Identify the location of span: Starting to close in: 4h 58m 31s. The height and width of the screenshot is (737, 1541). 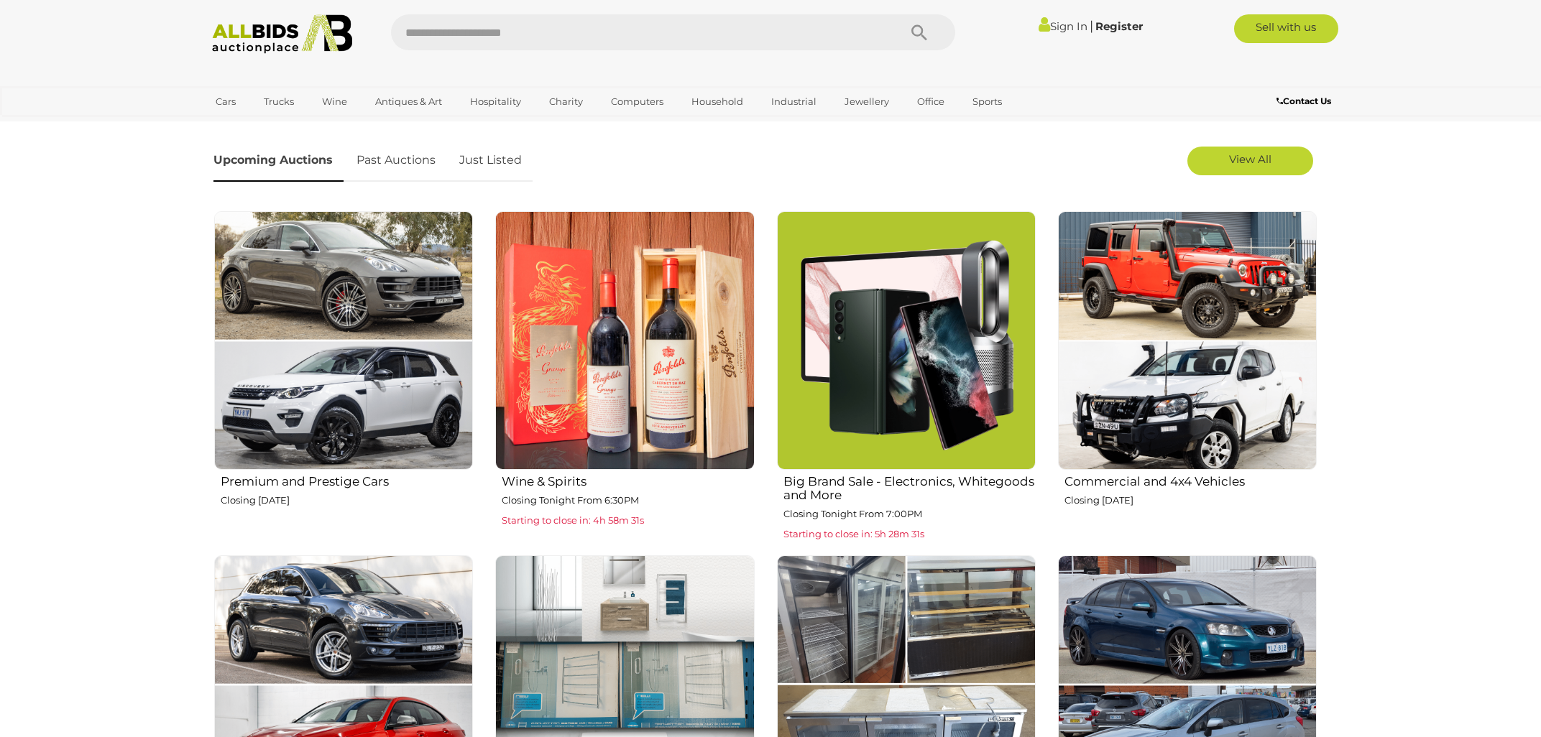
(573, 520).